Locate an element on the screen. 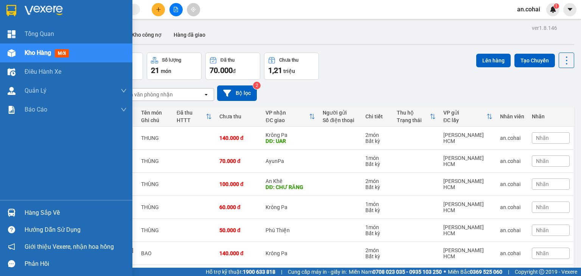 Image resolution: width=581 pixels, height=276 pixels. div: Ghi chú is located at coordinates (155, 120).